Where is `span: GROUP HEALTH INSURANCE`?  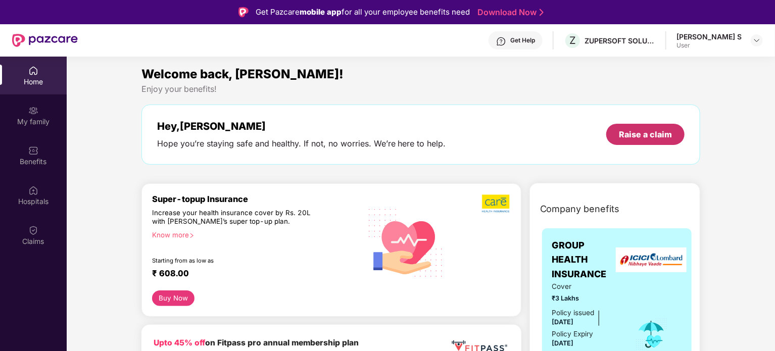 span: GROUP HEALTH INSURANCE is located at coordinates (586, 260).